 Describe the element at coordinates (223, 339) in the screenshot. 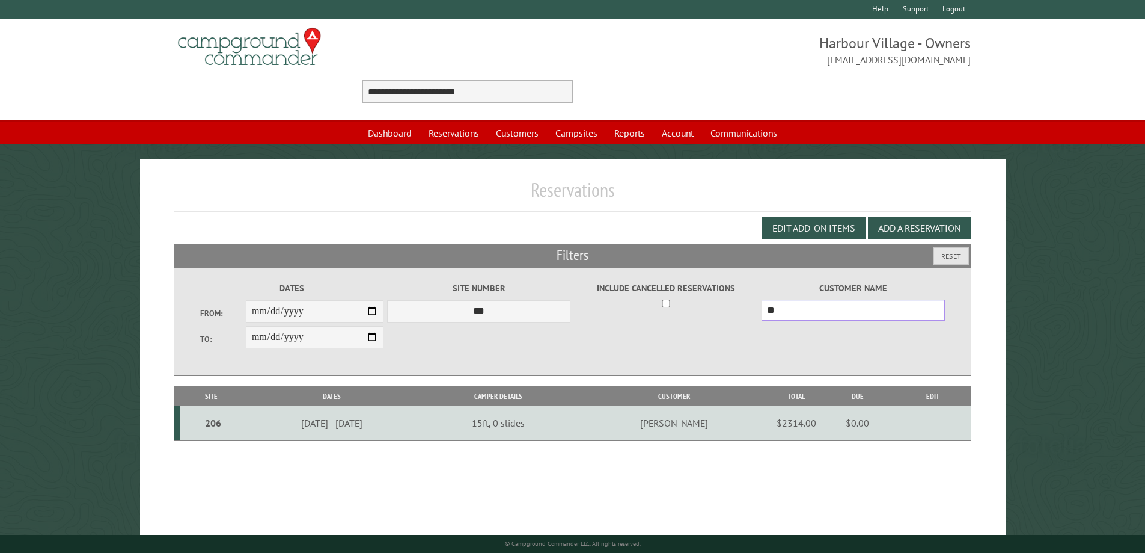

I see `label: To:` at that location.